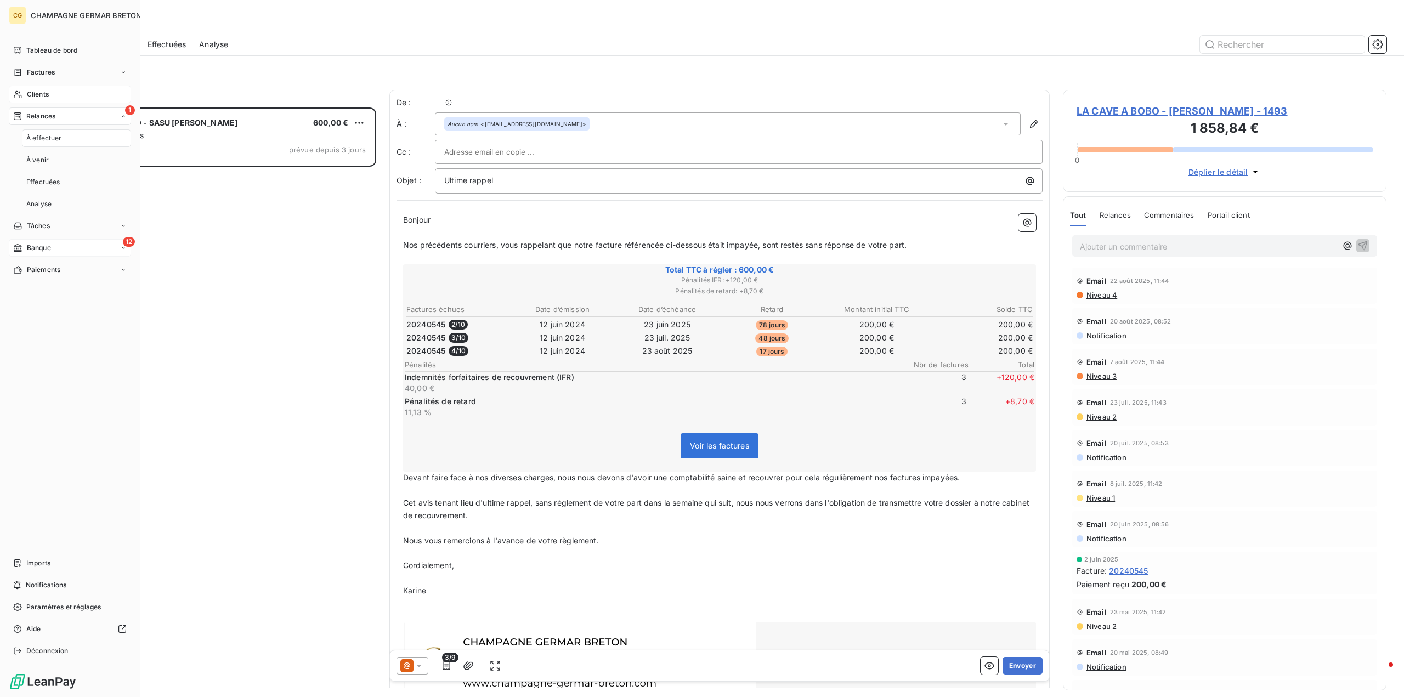  Describe the element at coordinates (562, 309) in the screenshot. I see `th: Date d’émission` at that location.